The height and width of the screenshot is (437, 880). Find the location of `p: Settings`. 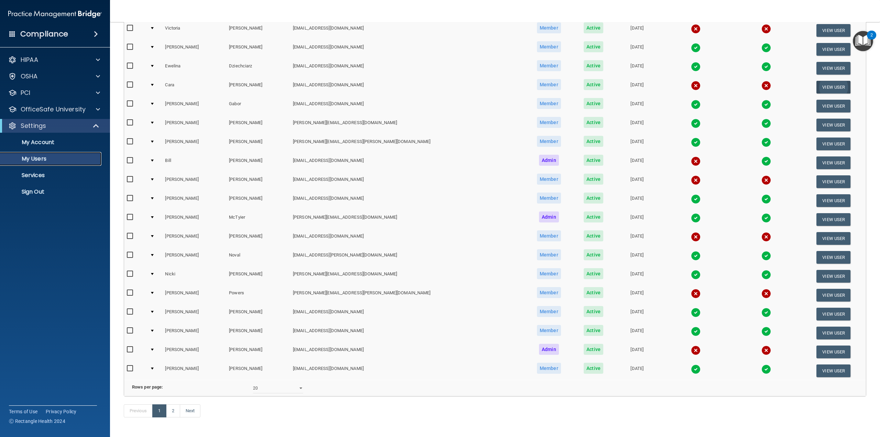

p: Settings is located at coordinates (33, 126).